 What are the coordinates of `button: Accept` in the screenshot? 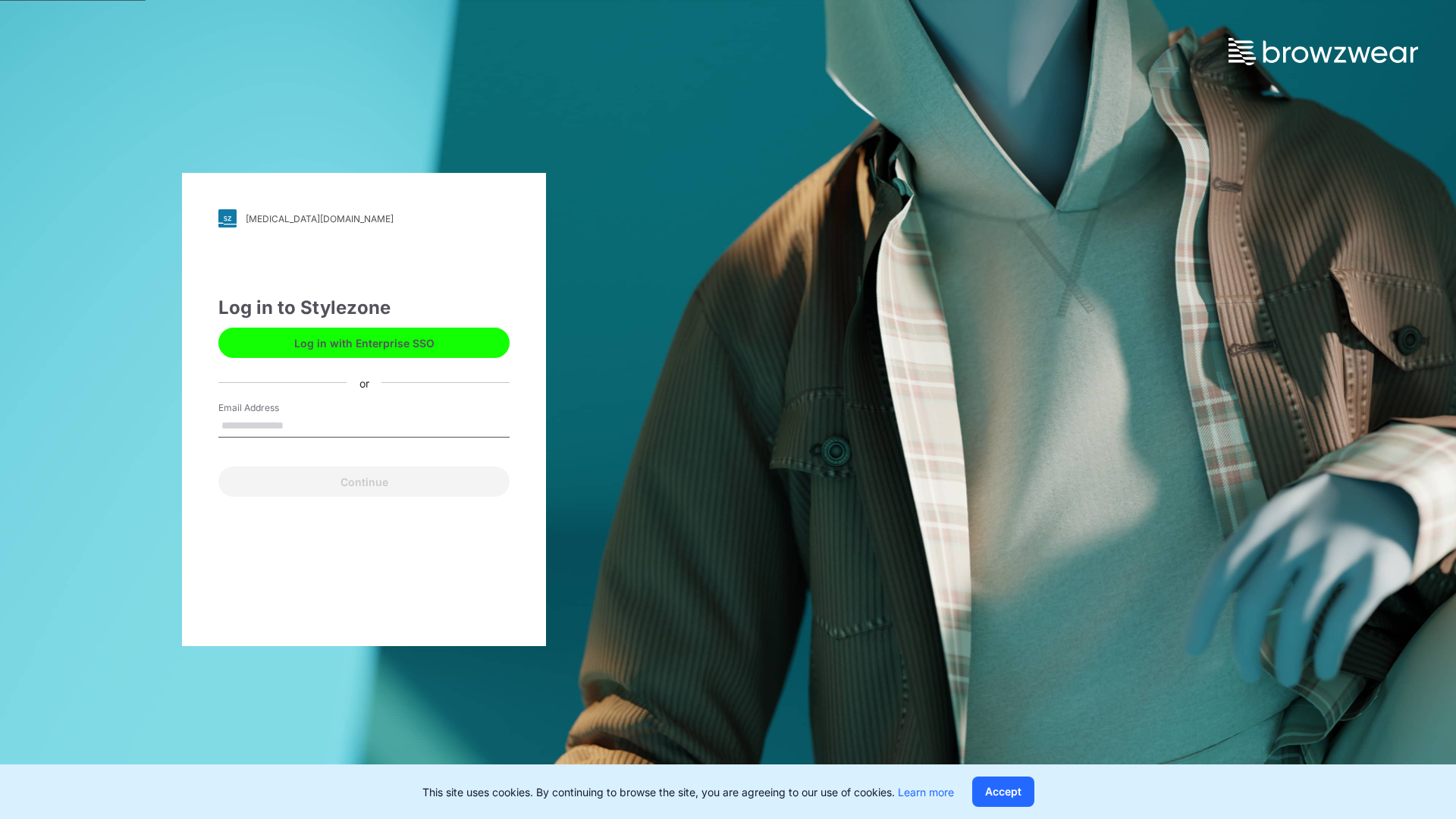 It's located at (1003, 792).